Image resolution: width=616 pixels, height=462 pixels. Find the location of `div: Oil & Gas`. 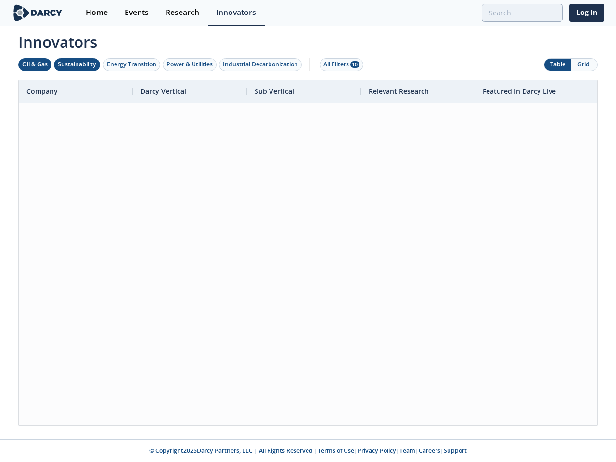

div: Oil & Gas is located at coordinates (35, 64).